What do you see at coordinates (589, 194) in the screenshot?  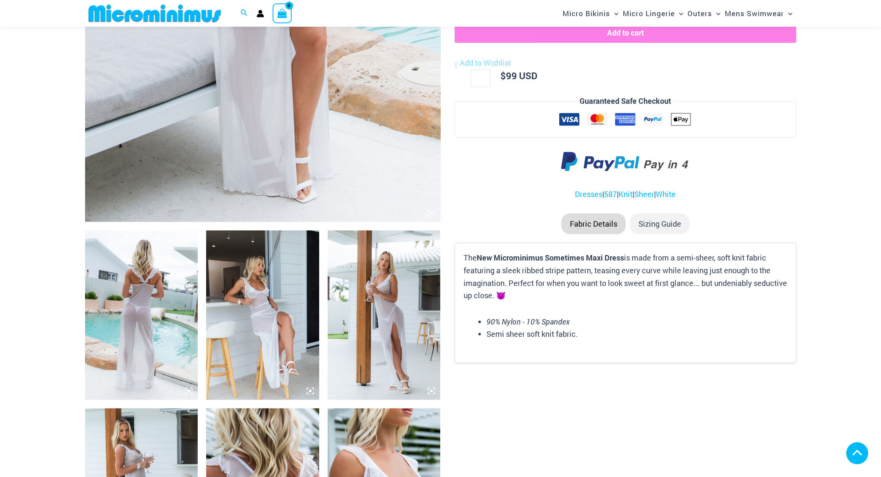 I see `a: Dresses` at bounding box center [589, 194].